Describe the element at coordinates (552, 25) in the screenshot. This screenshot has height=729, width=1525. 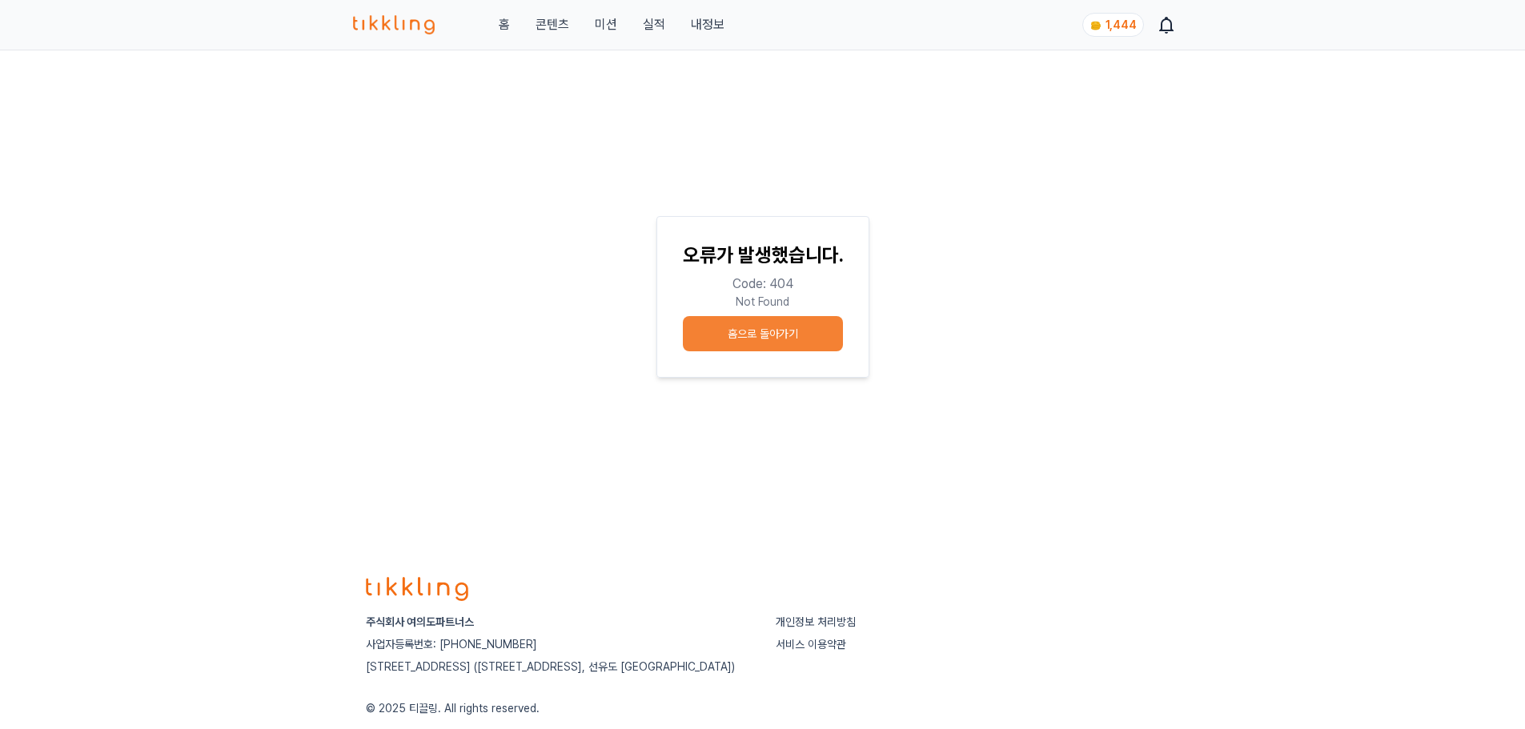
I see `a: 콘텐츠` at that location.